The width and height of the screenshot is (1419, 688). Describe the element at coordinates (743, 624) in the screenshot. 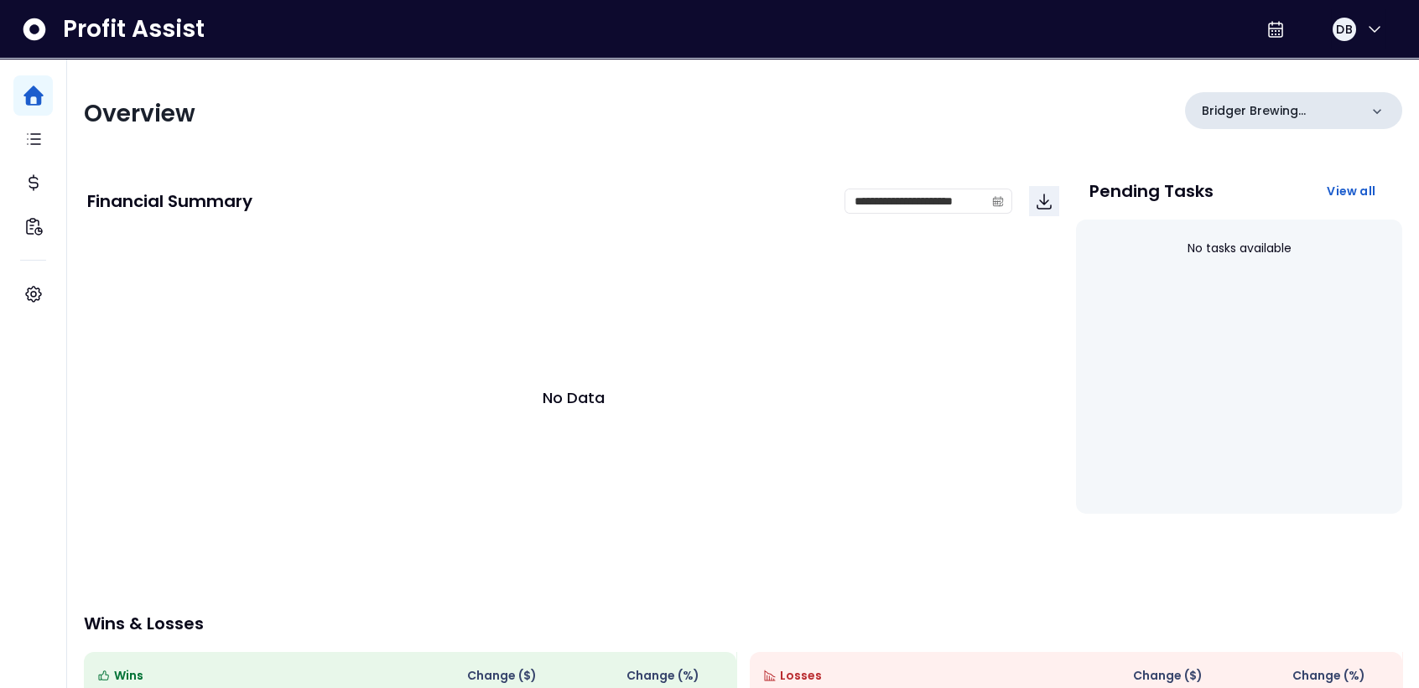

I see `p: Wins & Losses` at that location.